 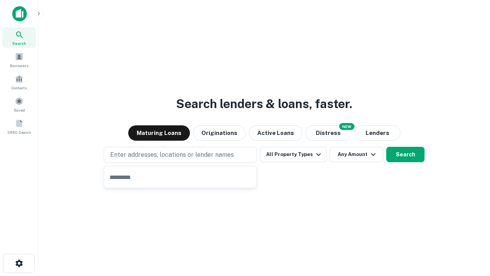 What do you see at coordinates (20, 14) in the screenshot?
I see `img: capitalize-icon.png` at bounding box center [20, 14].